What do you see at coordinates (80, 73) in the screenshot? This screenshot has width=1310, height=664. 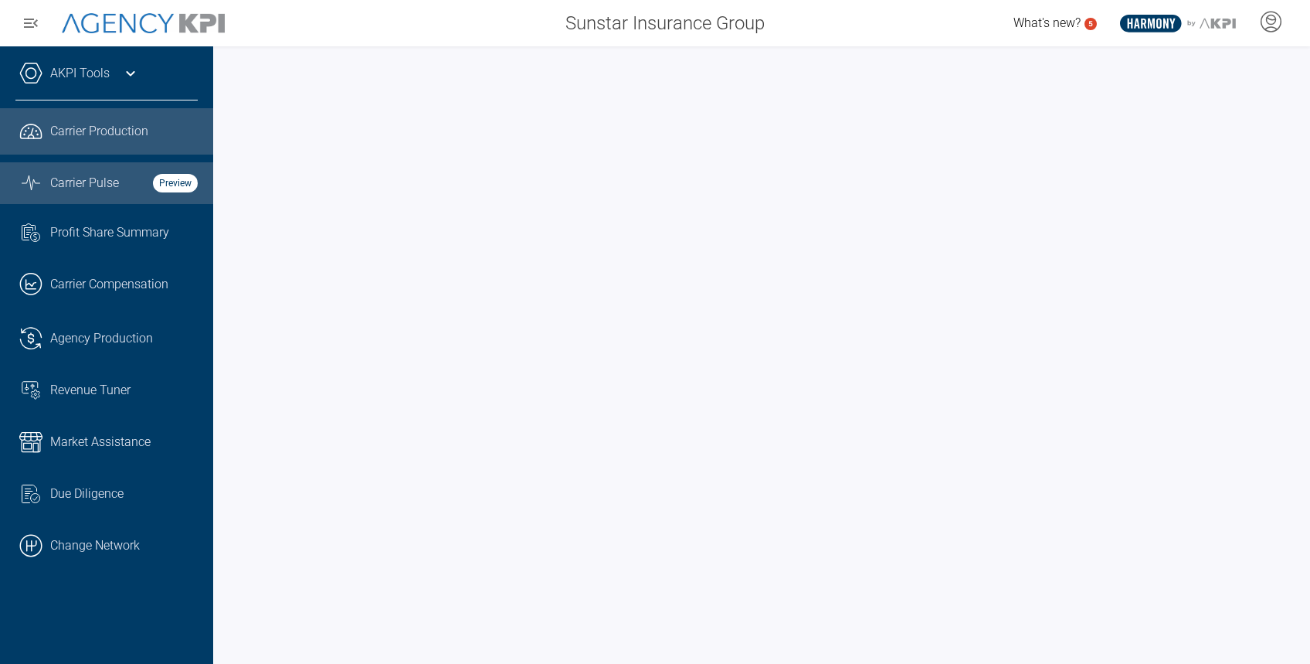 I see `a: AKPI Tools` at bounding box center [80, 73].